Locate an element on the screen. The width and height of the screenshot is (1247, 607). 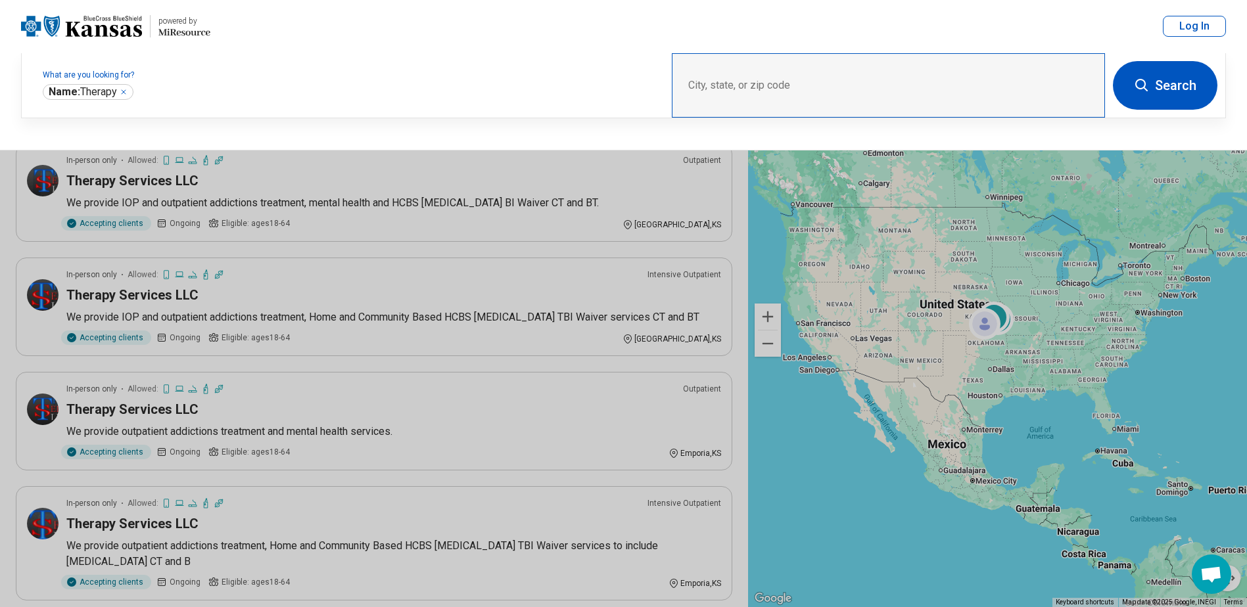
label: What are you looking for? is located at coordinates (349, 75).